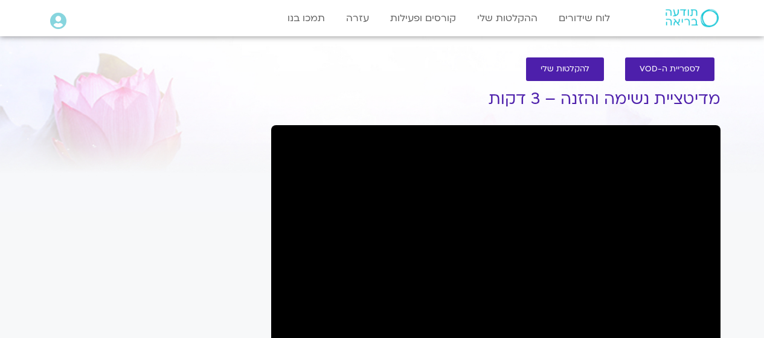  I want to click on a: לספריית ה-VOD, so click(670, 69).